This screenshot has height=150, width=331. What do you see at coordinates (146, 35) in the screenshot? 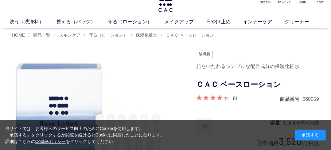
I see `a: 保湿化粧水` at bounding box center [146, 35].